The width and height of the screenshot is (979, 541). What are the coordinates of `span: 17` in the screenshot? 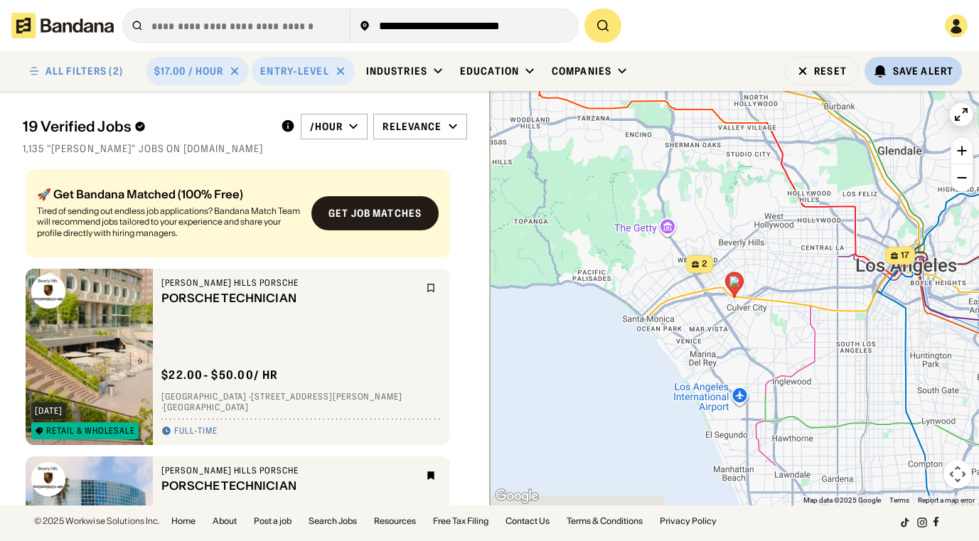 It's located at (905, 255).